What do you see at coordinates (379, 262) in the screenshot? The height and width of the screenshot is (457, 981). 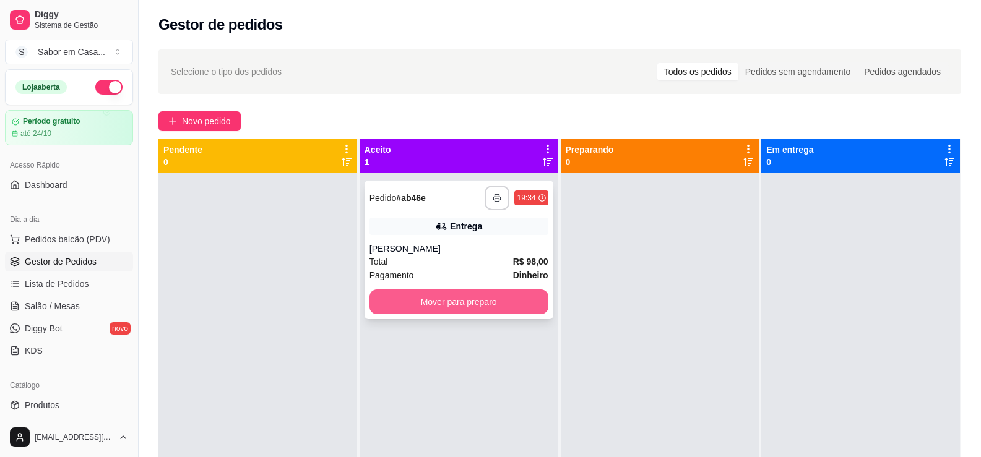 I see `span: Total` at bounding box center [379, 262].